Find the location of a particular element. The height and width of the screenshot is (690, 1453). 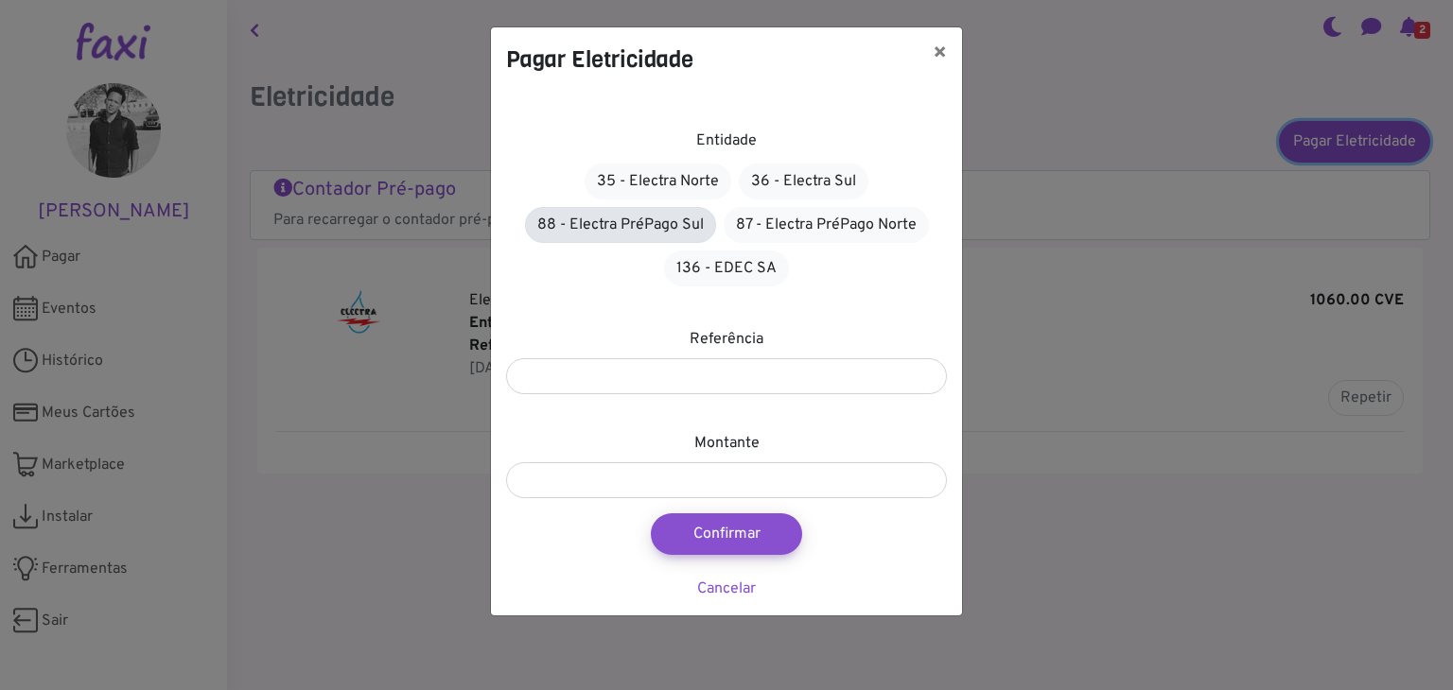

a: Cancelar is located at coordinates (726, 589).